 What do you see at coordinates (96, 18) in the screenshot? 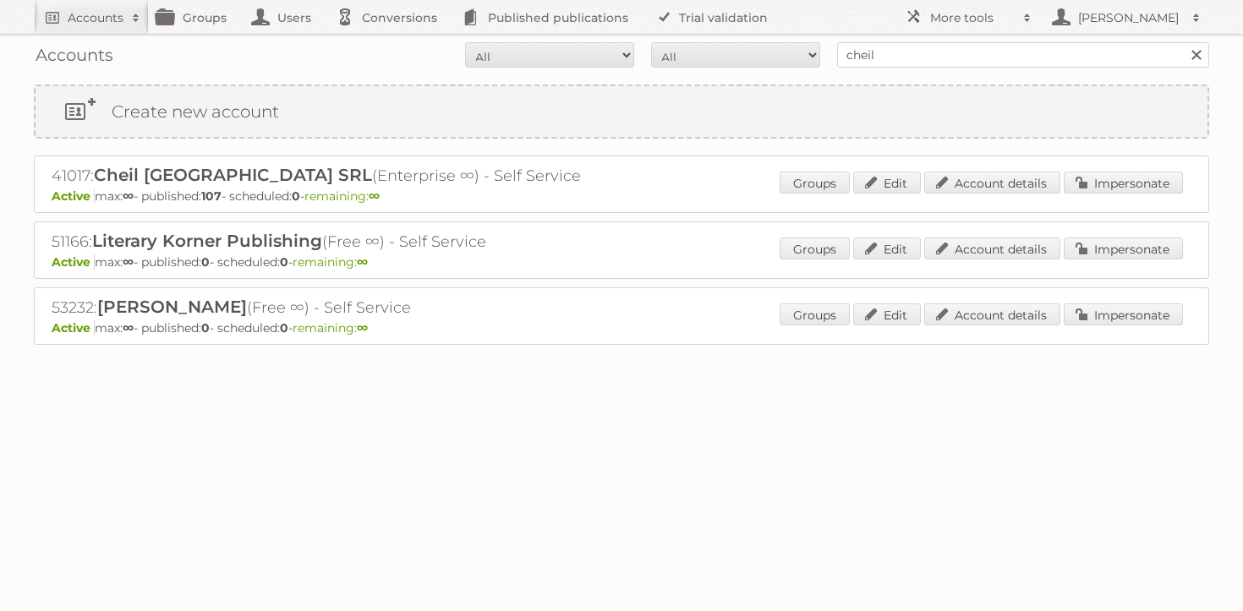
I see `h2: Accounts` at bounding box center [96, 18].